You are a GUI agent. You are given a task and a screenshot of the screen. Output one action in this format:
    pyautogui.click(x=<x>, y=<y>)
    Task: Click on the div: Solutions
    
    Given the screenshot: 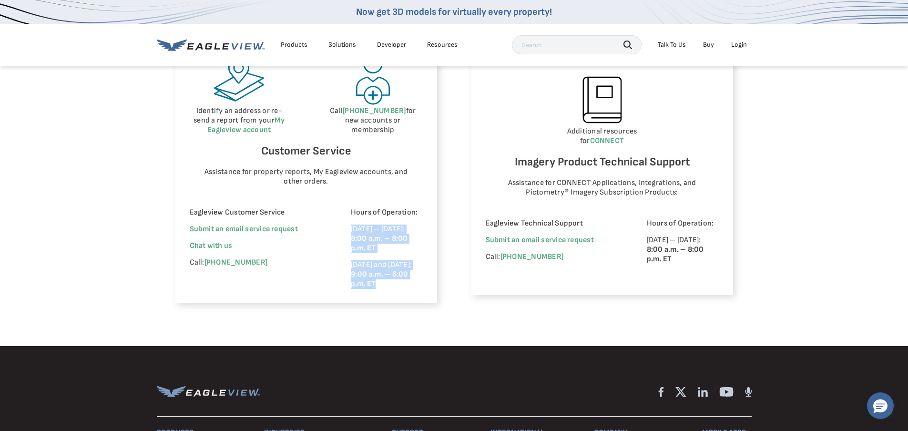 What is the action you would take?
    pyautogui.click(x=342, y=45)
    